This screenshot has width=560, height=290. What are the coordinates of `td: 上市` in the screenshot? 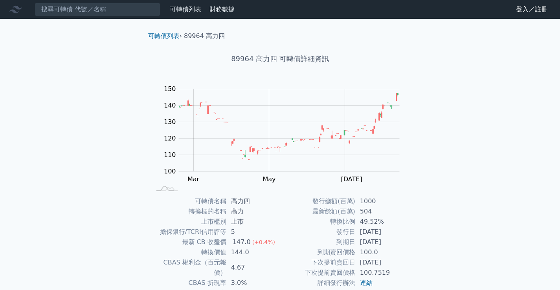 It's located at (253, 222).